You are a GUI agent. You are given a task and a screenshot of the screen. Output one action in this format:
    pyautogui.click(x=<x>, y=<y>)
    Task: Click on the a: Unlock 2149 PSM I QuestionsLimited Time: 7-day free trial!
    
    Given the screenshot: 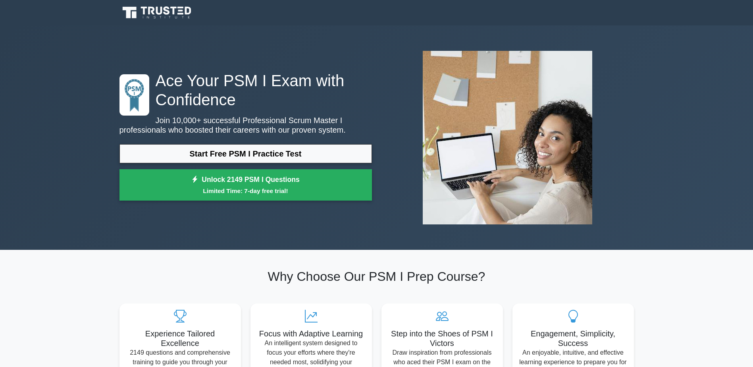 What is the action you would take?
    pyautogui.click(x=246, y=185)
    